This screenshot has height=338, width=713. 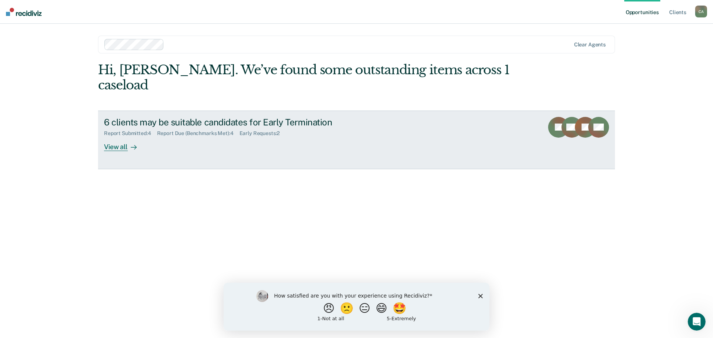 What do you see at coordinates (85, 36) in the screenshot?
I see `div: 1 - Not at all` at bounding box center [85, 36].